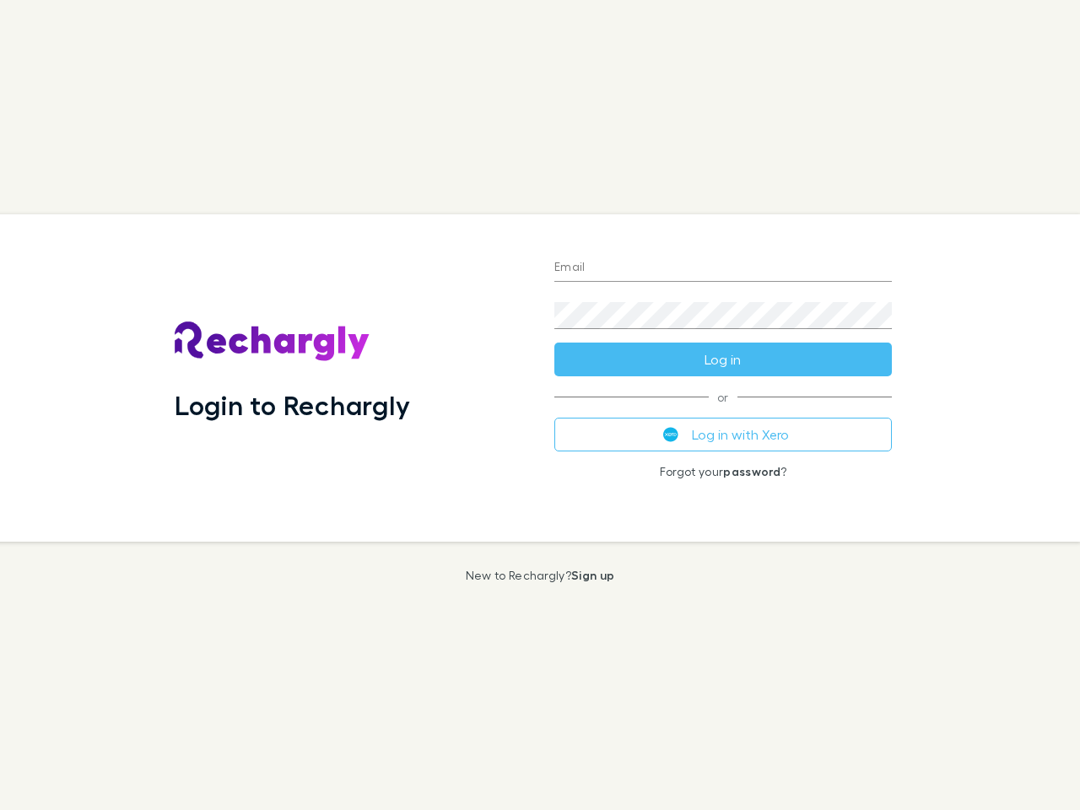 This screenshot has height=810, width=1080. I want to click on img: Rechargly's Logo, so click(273, 342).